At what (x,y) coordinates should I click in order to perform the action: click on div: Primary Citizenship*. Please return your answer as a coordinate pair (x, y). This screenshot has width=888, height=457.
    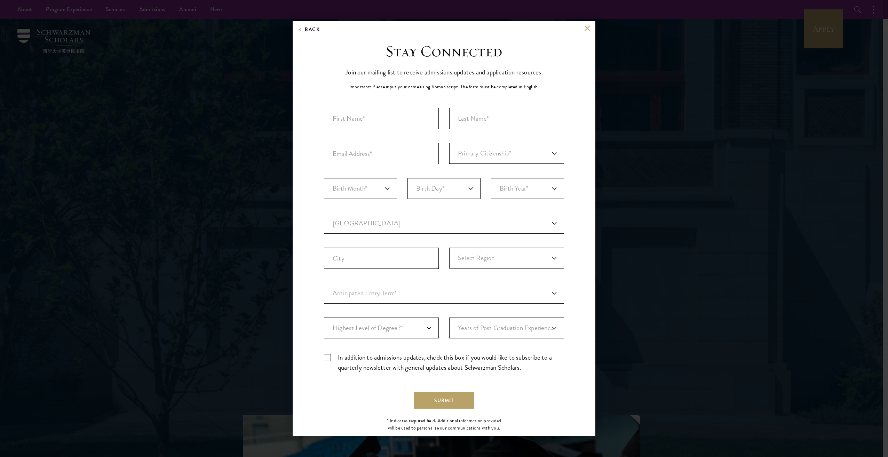
    Looking at the image, I should click on (507, 154).